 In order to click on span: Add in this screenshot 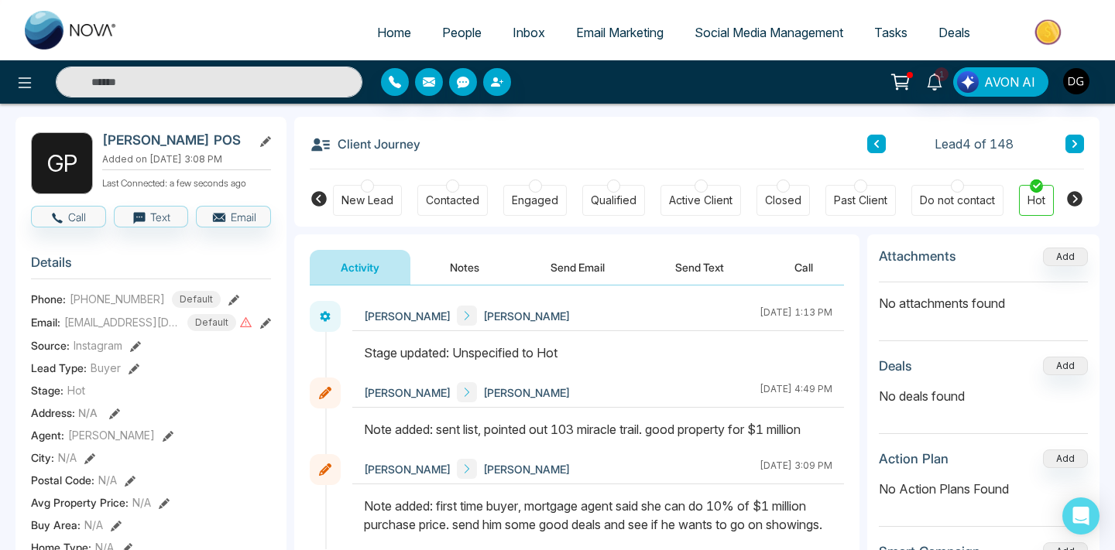, I will do `click(1065, 255)`.